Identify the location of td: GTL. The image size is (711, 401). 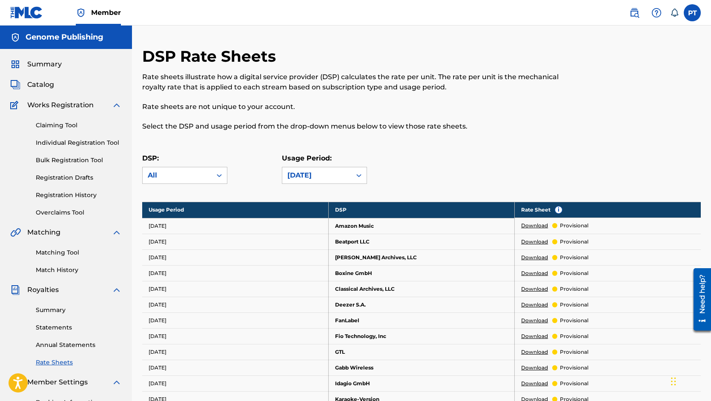
(421, 352).